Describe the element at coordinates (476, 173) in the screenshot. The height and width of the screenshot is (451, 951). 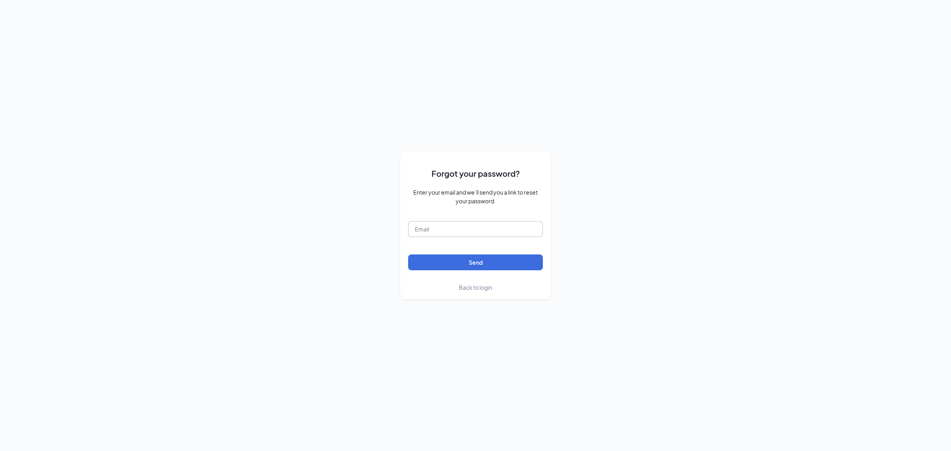
I see `span: Forgot your password?` at that location.